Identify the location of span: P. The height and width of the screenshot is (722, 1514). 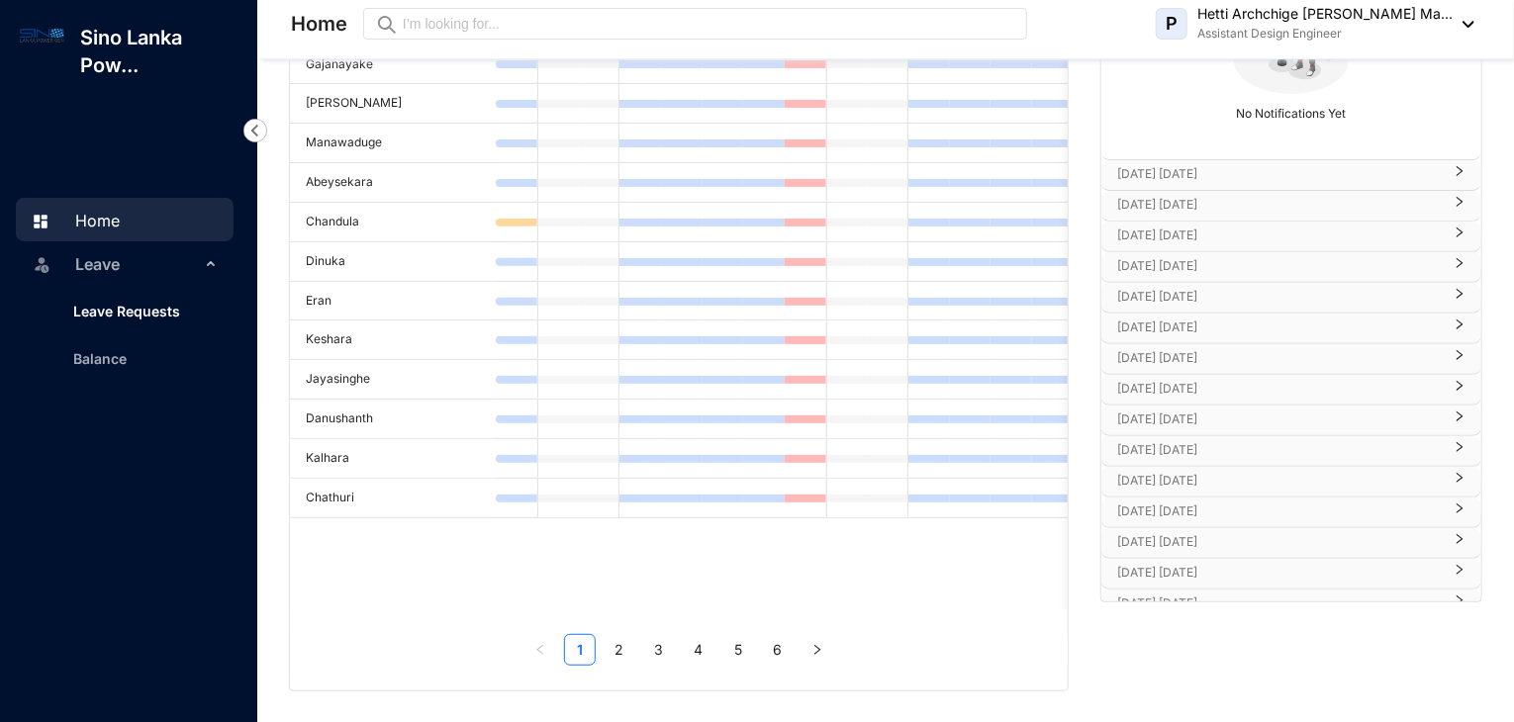
(1172, 24).